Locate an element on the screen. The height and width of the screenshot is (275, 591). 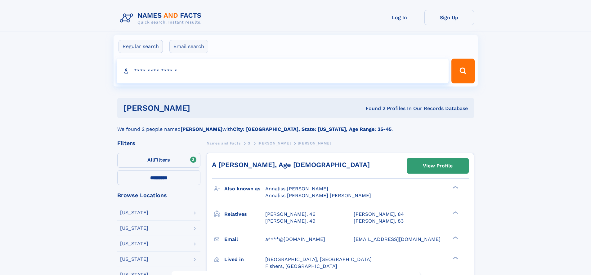
span: G is located at coordinates (249, 143).